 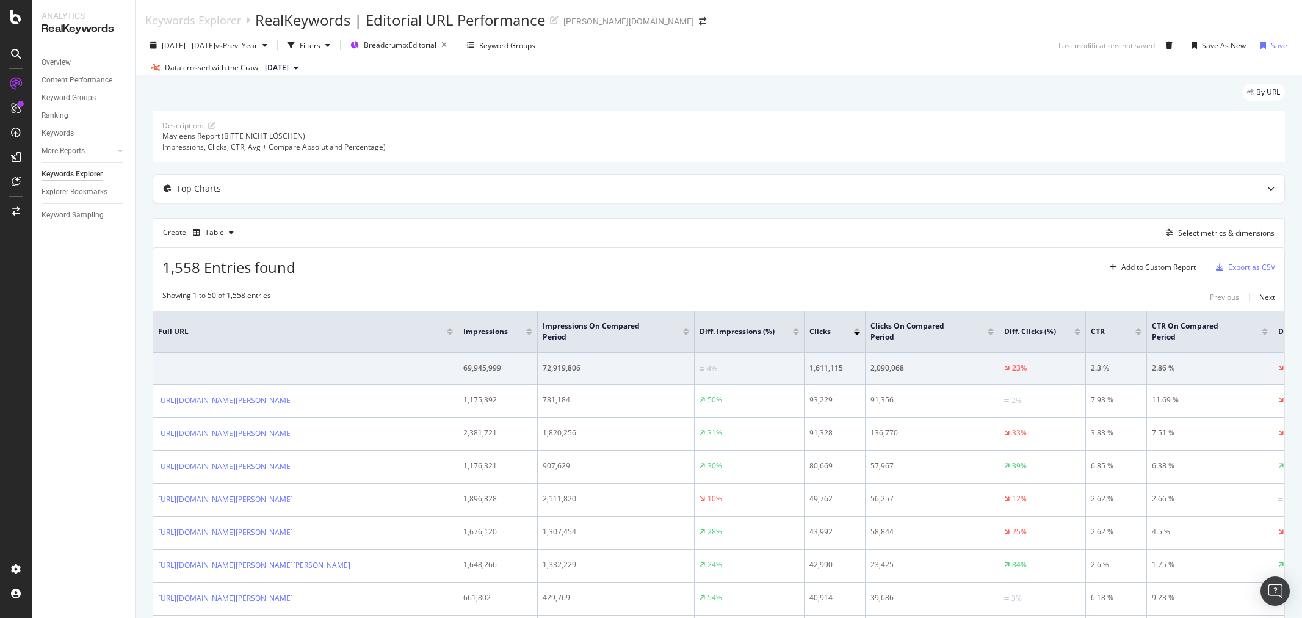 What do you see at coordinates (1226, 233) in the screenshot?
I see `div: Select metrics & dimensions` at bounding box center [1226, 233].